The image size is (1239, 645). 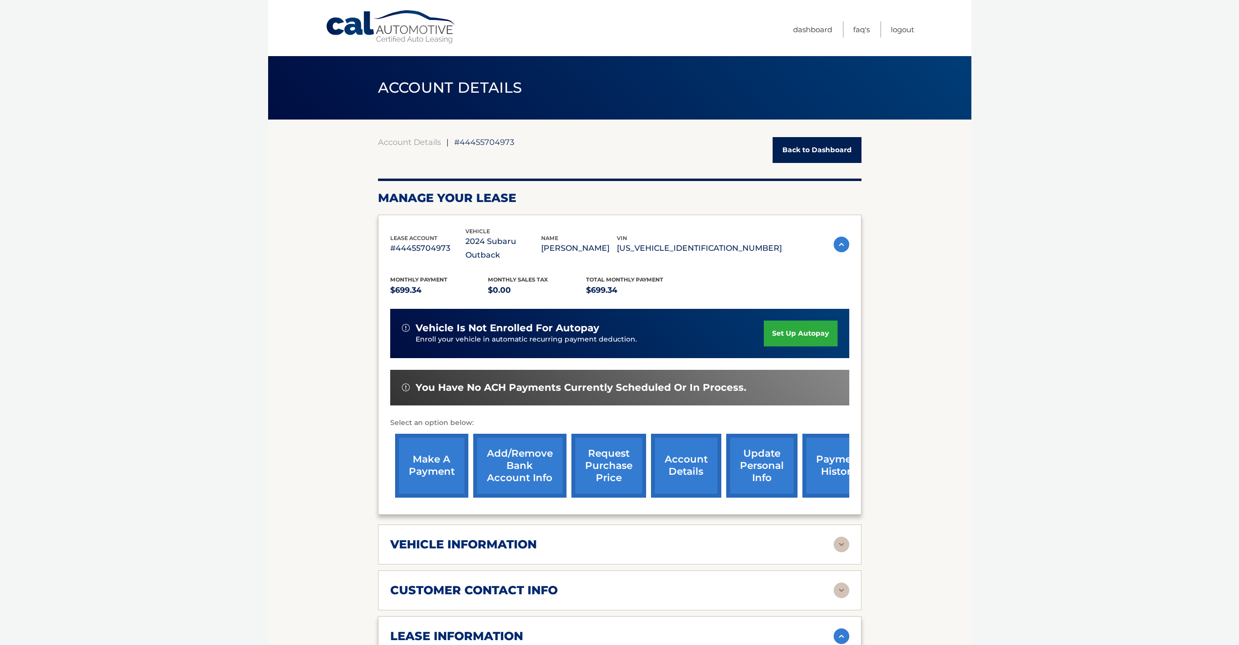 What do you see at coordinates (686, 466) in the screenshot?
I see `a: account details` at bounding box center [686, 466].